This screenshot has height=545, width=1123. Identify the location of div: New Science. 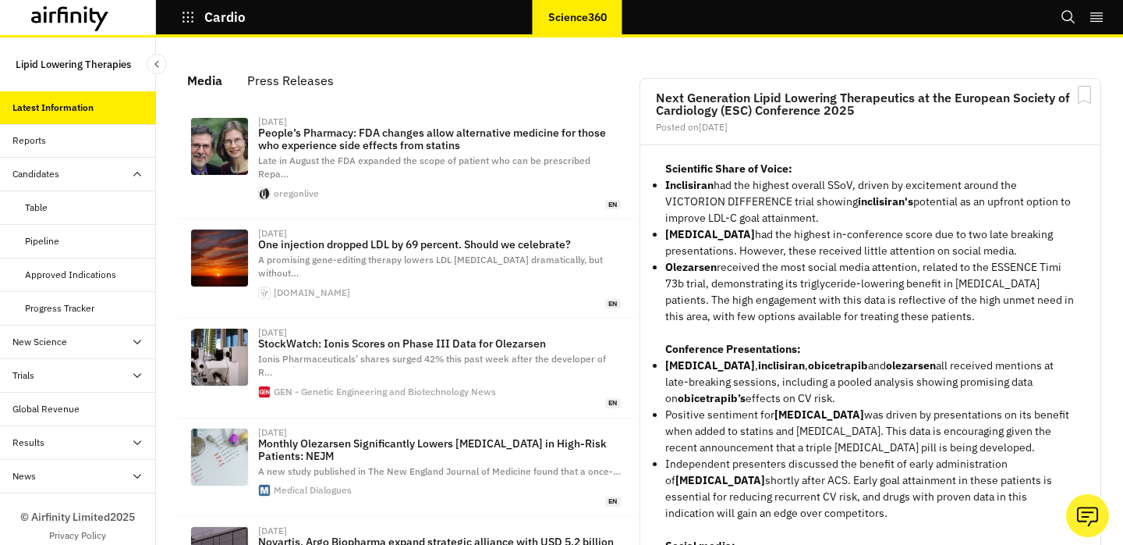
(40, 342).